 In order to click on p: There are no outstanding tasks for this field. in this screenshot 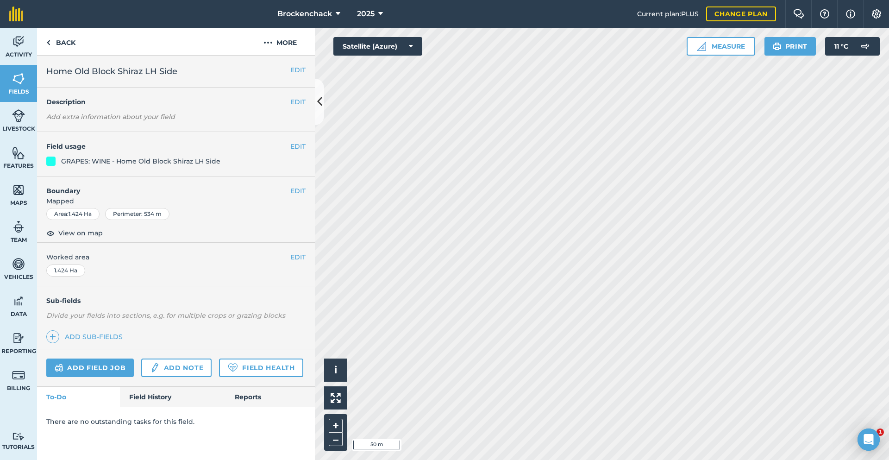, I will do `click(176, 422)`.